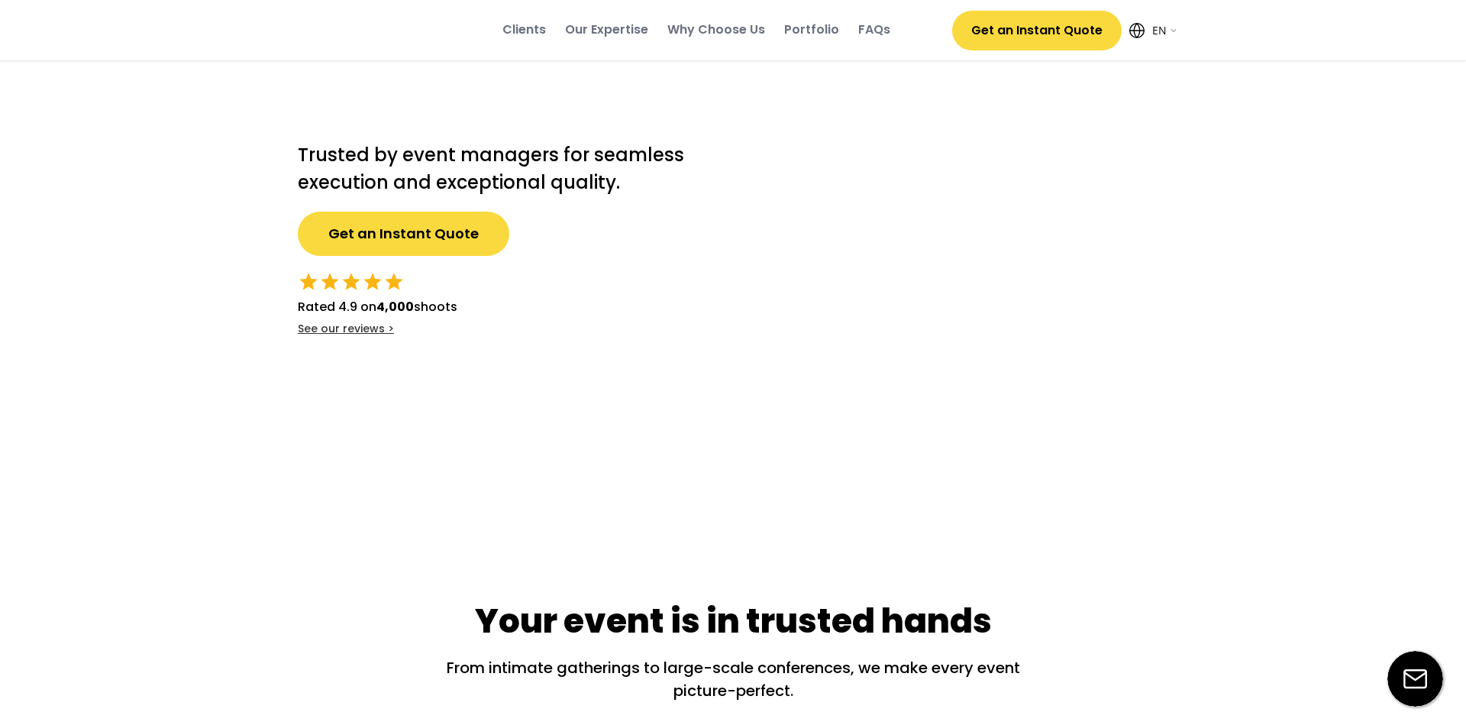  I want to click on div: FAQs, so click(874, 30).